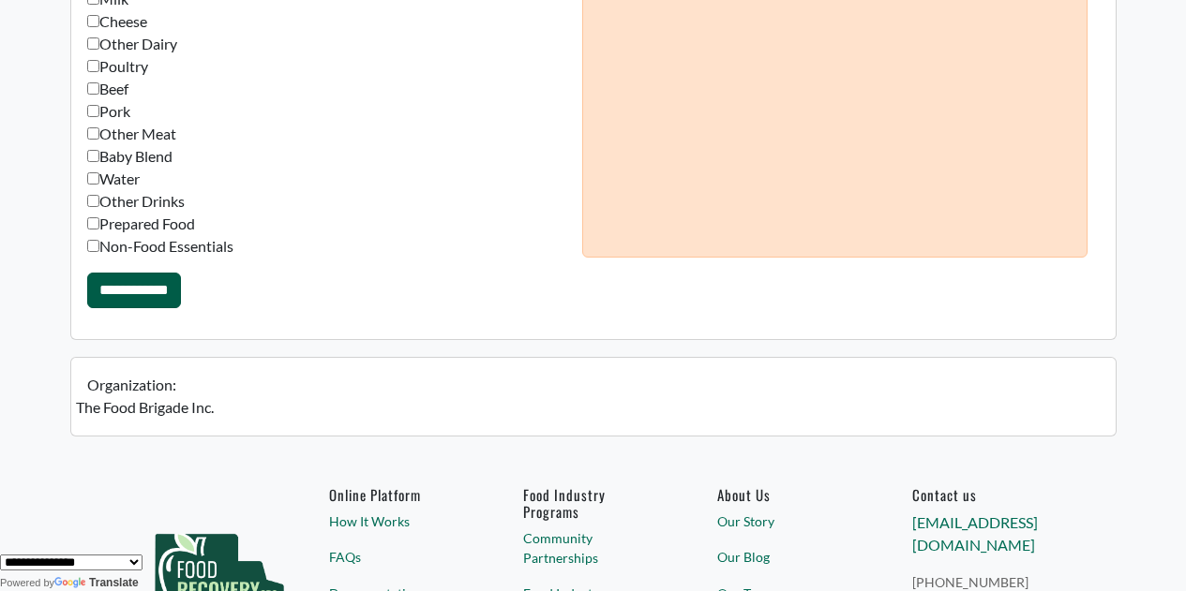 This screenshot has width=1186, height=591. What do you see at coordinates (93, 178) in the screenshot?
I see `input: Water` at bounding box center [93, 178].